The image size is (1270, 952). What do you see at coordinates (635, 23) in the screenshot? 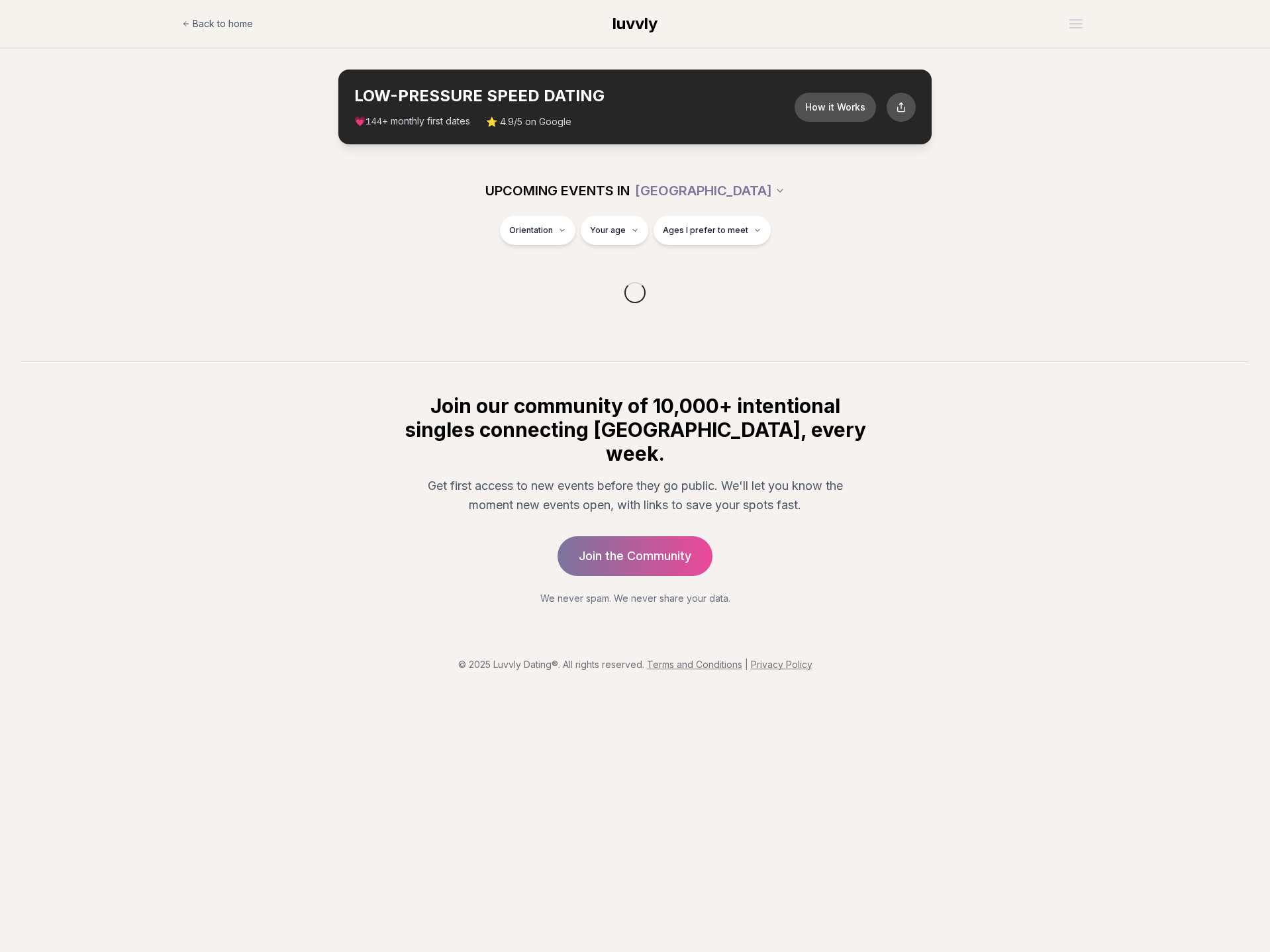
I see `span: luvvly` at bounding box center [635, 23].